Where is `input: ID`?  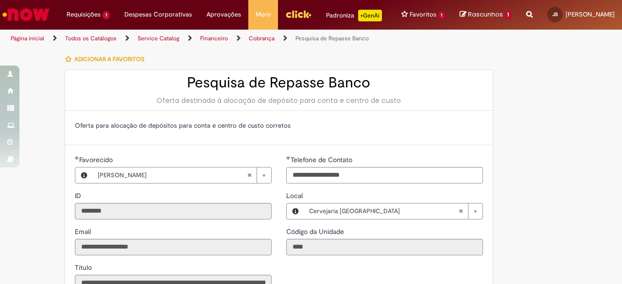 input: ID is located at coordinates (173, 211).